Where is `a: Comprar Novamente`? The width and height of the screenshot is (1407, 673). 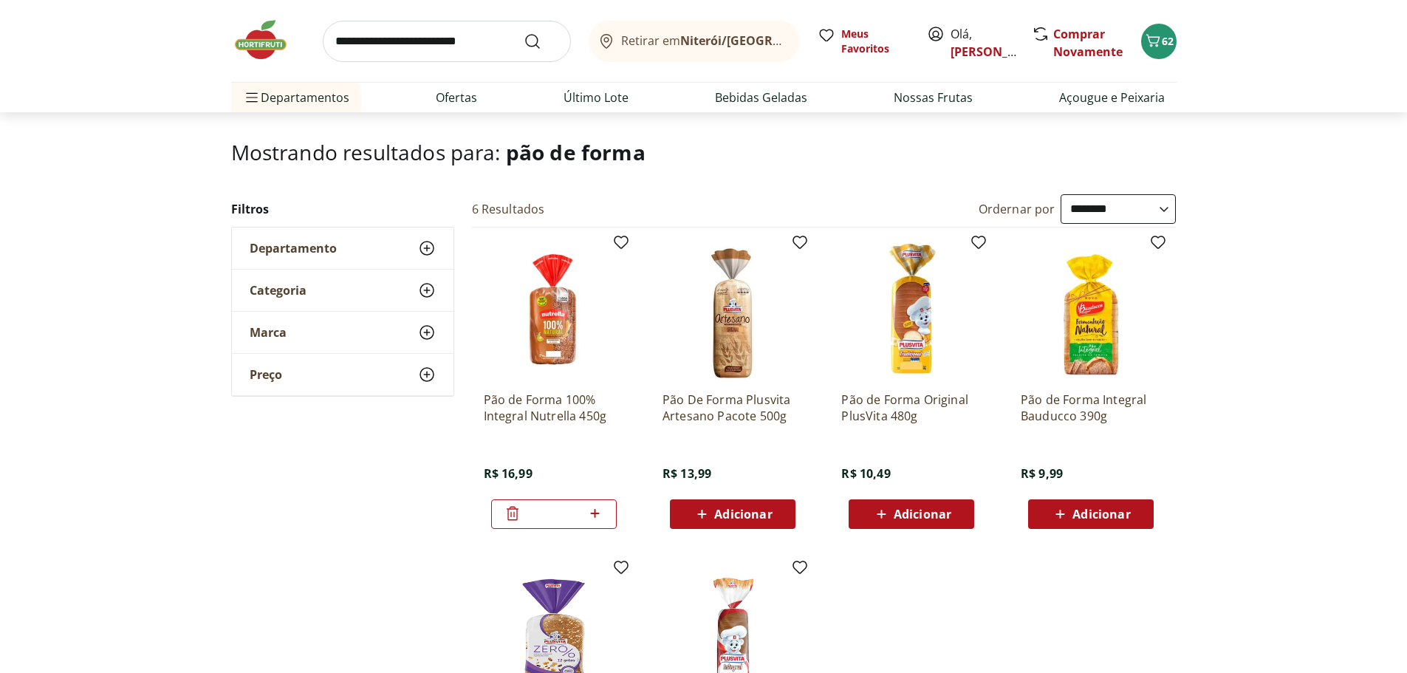 a: Comprar Novamente is located at coordinates (1088, 43).